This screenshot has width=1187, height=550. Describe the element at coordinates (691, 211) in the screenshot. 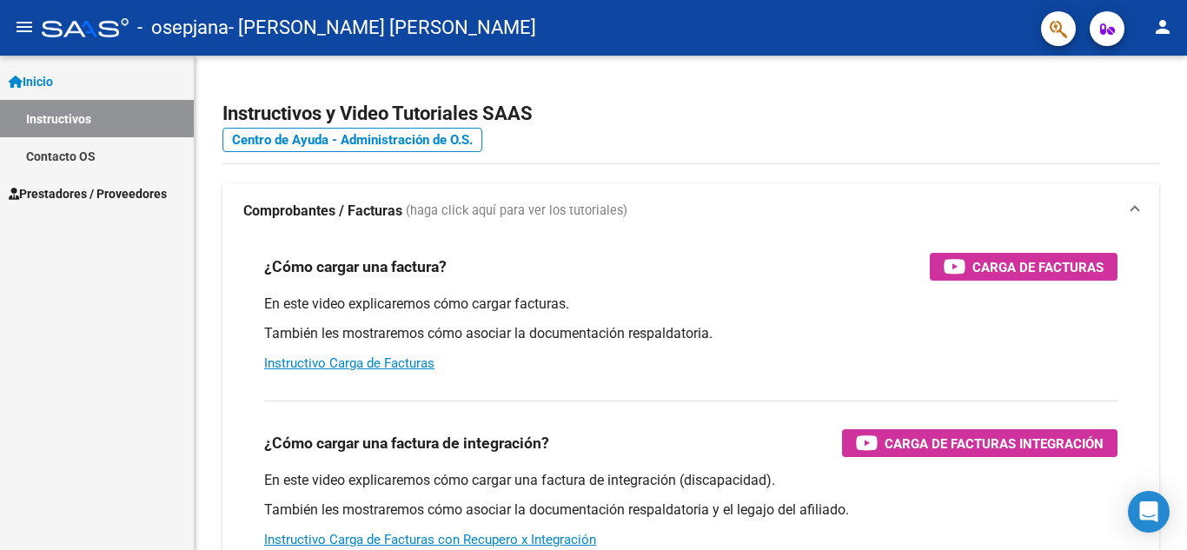

I see `mat-expansion-panel-header: Comprobantes / Facturas (haga click aquí para ver los tutoriales)` at that location.